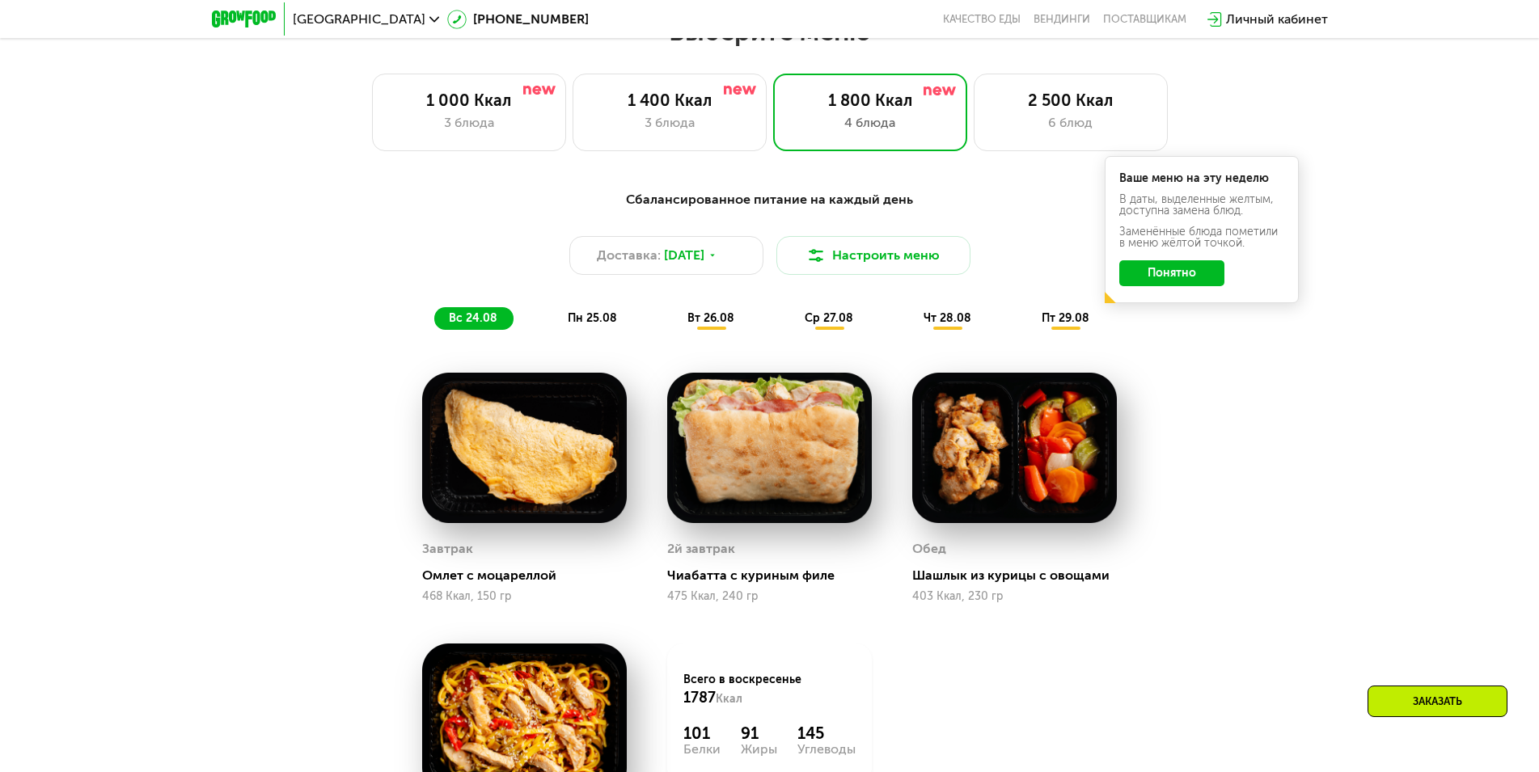 The image size is (1539, 772). I want to click on div: Жиры, so click(759, 750).